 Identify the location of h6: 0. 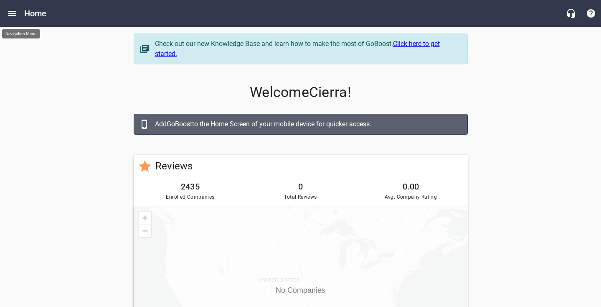
(300, 186).